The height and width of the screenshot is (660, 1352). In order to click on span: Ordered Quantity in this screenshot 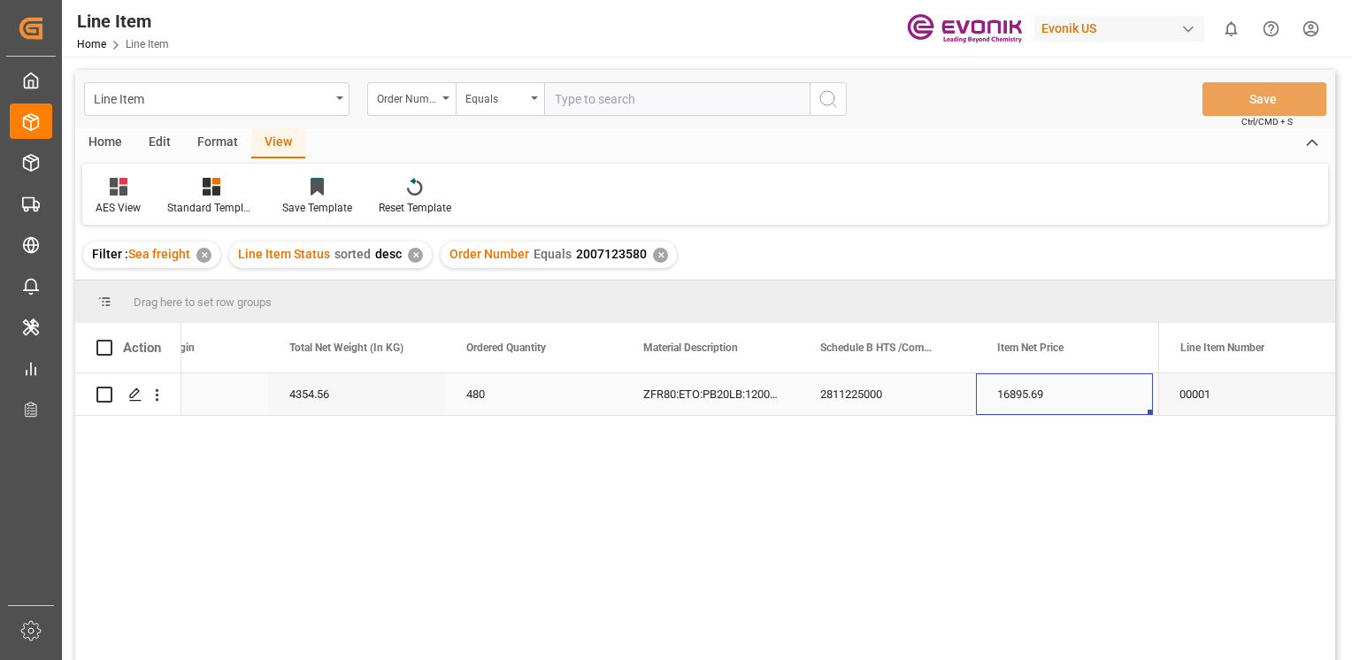, I will do `click(506, 348)`.